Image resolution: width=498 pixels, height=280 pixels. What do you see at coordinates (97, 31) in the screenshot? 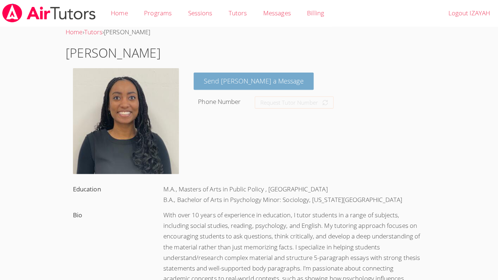
I see `a: Tutors` at bounding box center [97, 31].